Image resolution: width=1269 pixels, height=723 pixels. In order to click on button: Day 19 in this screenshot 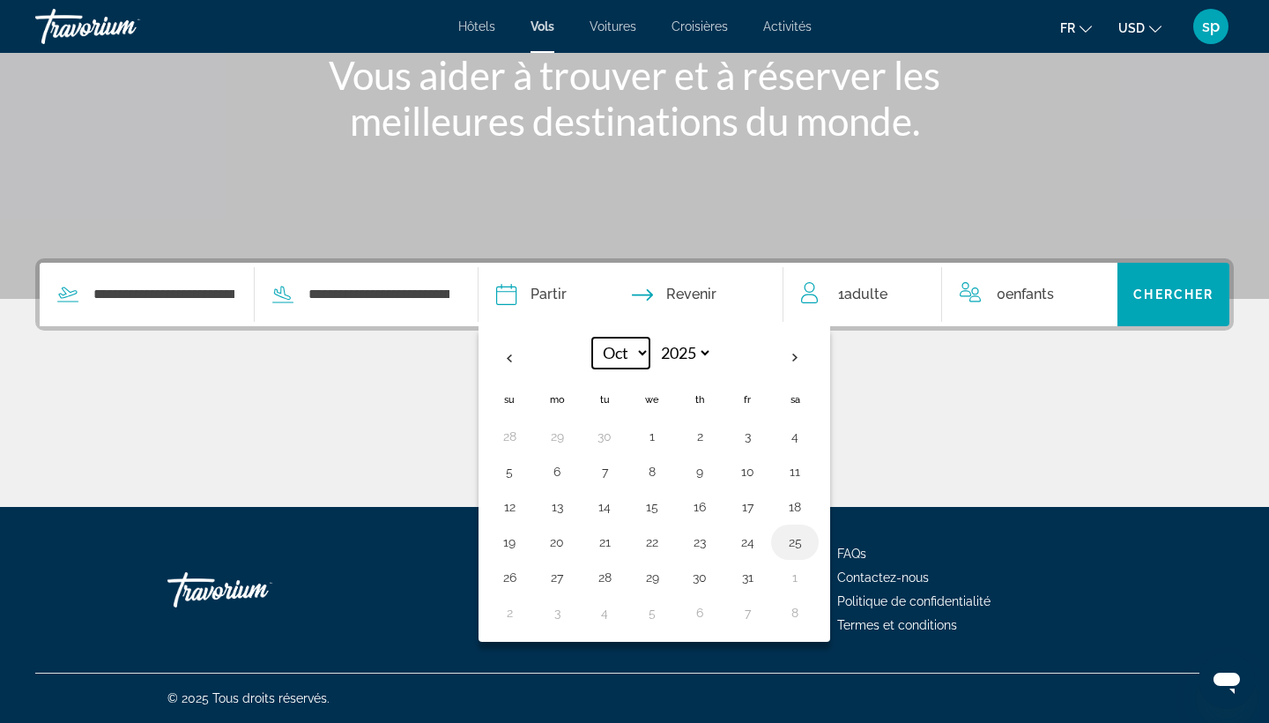, I will do `click(509, 542)`.